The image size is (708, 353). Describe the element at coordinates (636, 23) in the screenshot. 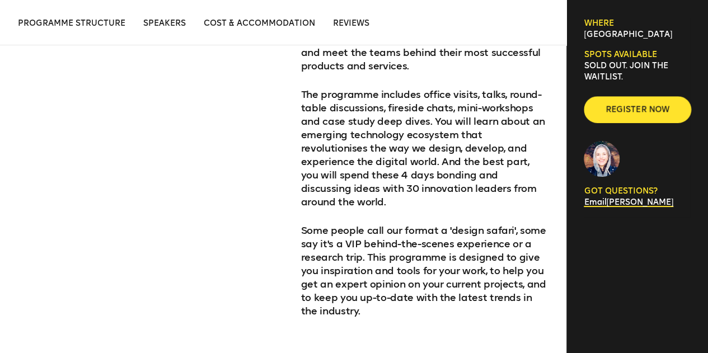

I see `h6: Where` at that location.